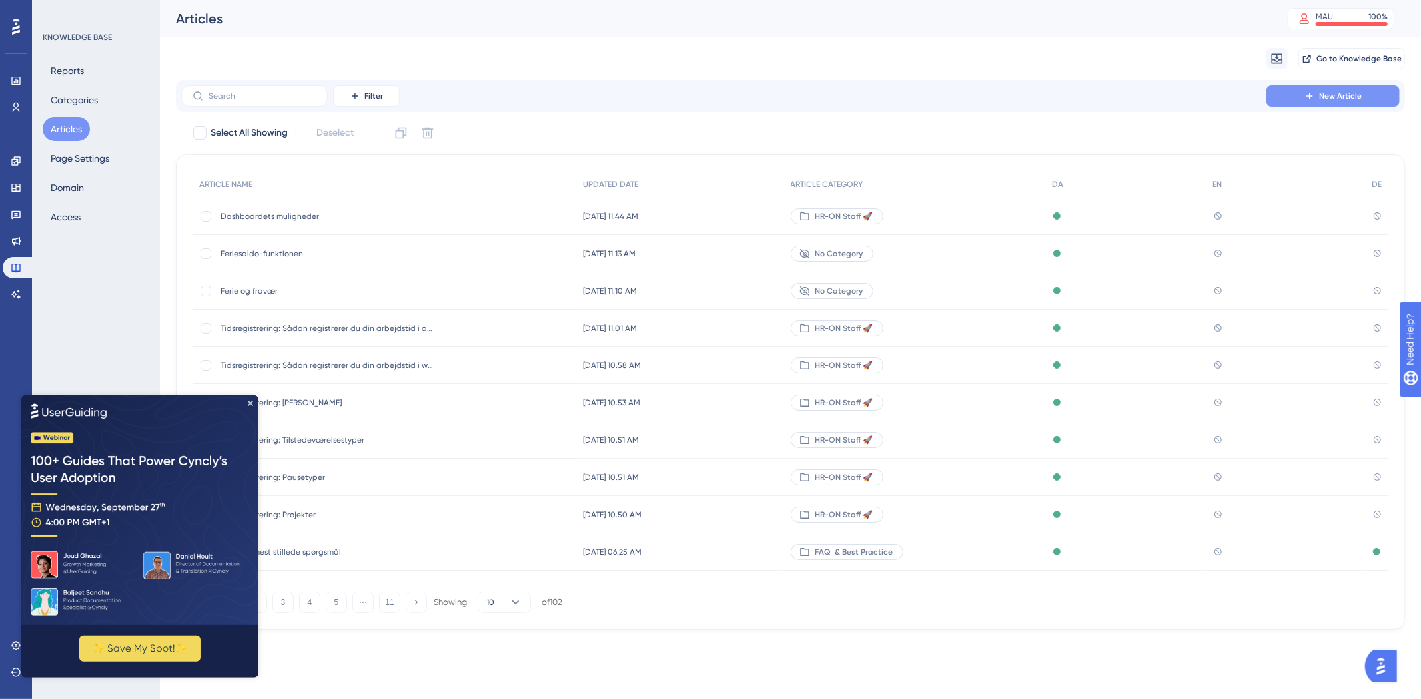 This screenshot has width=1421, height=699. What do you see at coordinates (327, 440) in the screenshot?
I see `span: Tidsregistrering: Tilstedeværelsestyper` at bounding box center [327, 440].